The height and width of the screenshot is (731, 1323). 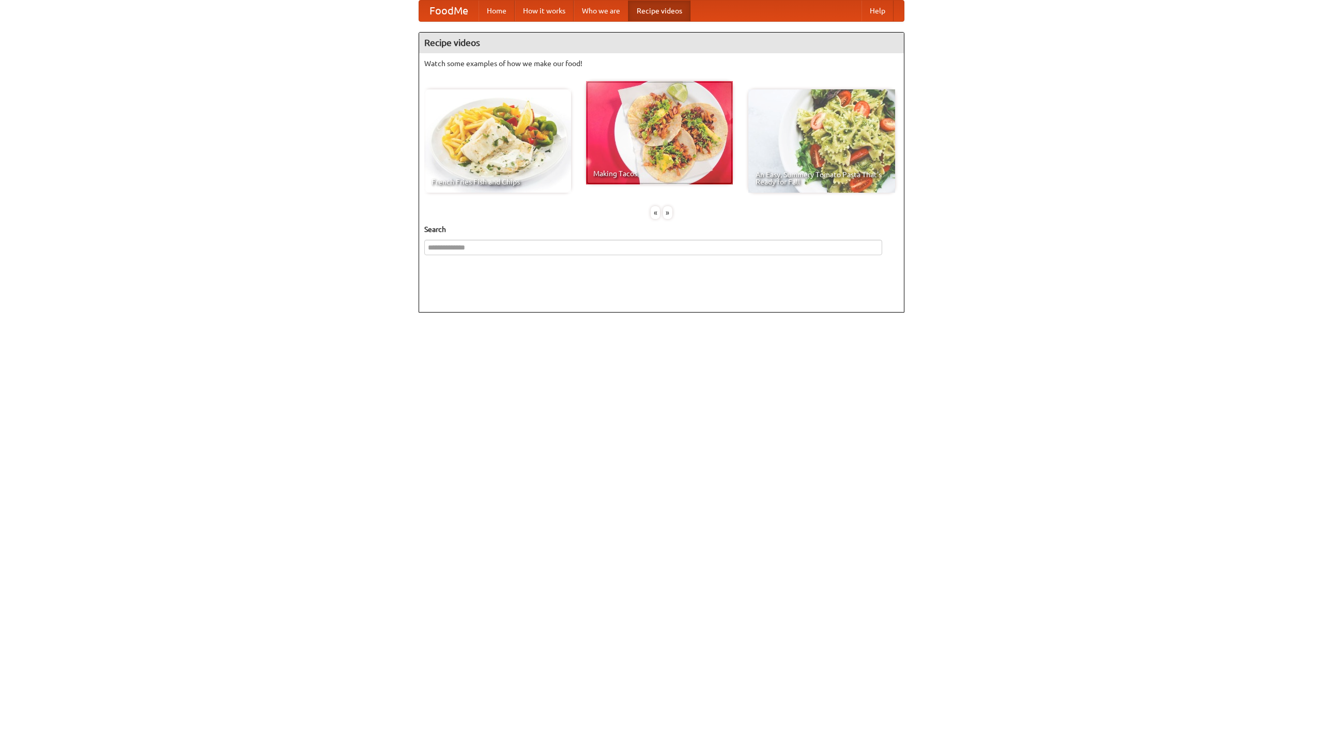 I want to click on p: Watch some examples of how we make our food!, so click(x=661, y=64).